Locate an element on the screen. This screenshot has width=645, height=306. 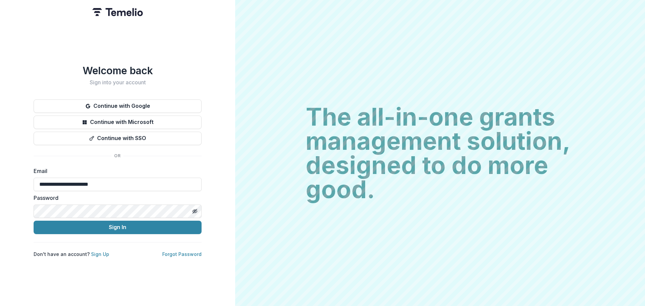
img: Temelio is located at coordinates (118, 12).